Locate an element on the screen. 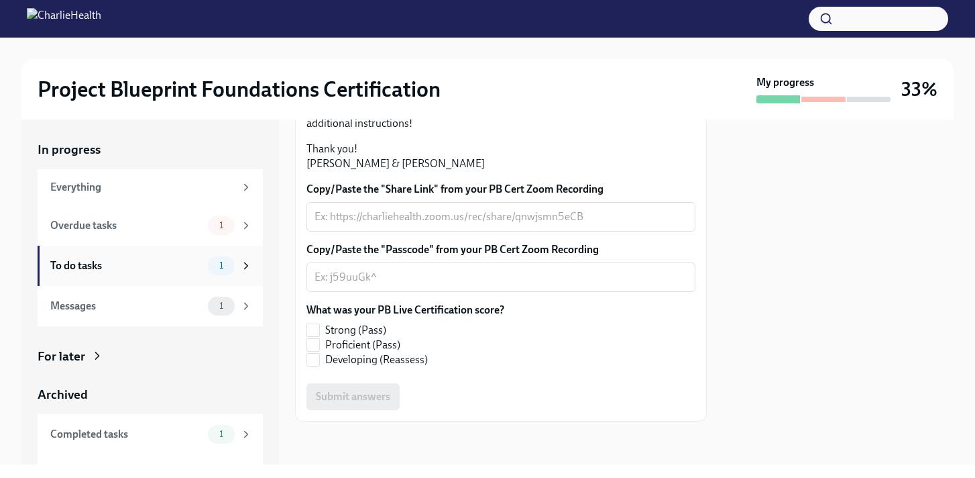 This screenshot has height=478, width=975. div: For later is located at coordinates (61, 356).